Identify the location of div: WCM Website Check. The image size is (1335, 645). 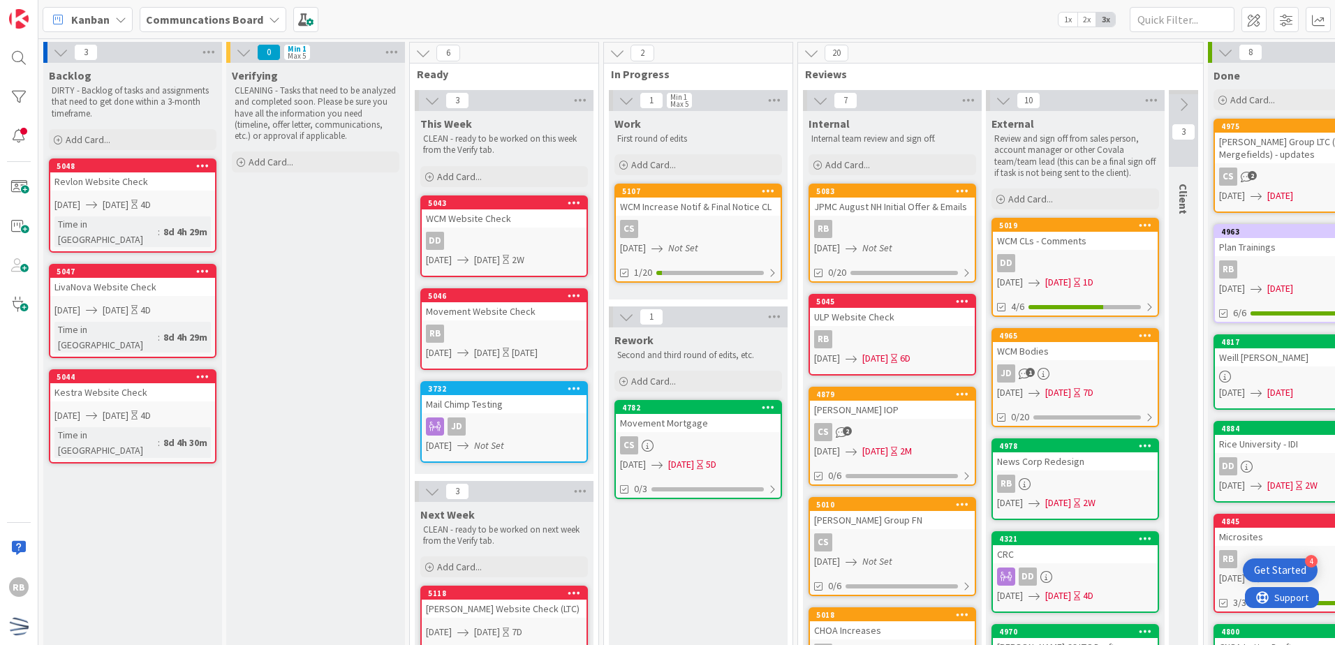
(504, 219).